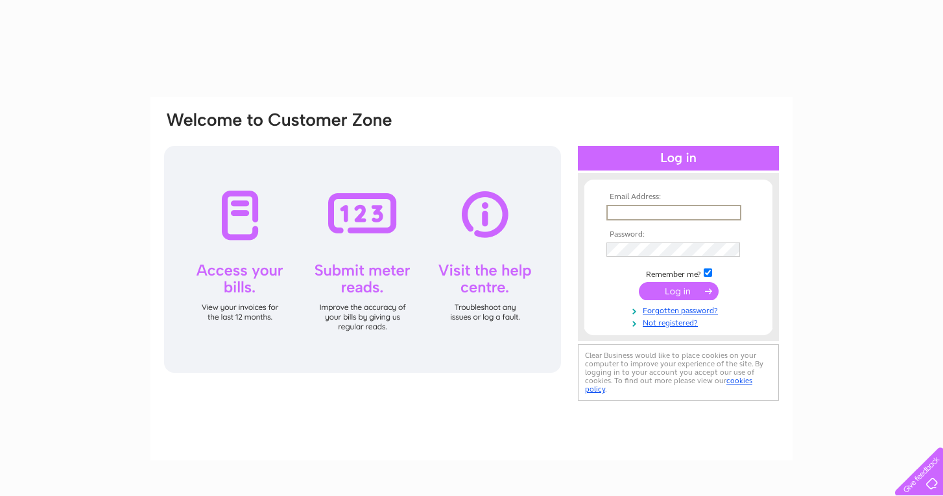  I want to click on td: Remember me?, so click(678, 273).